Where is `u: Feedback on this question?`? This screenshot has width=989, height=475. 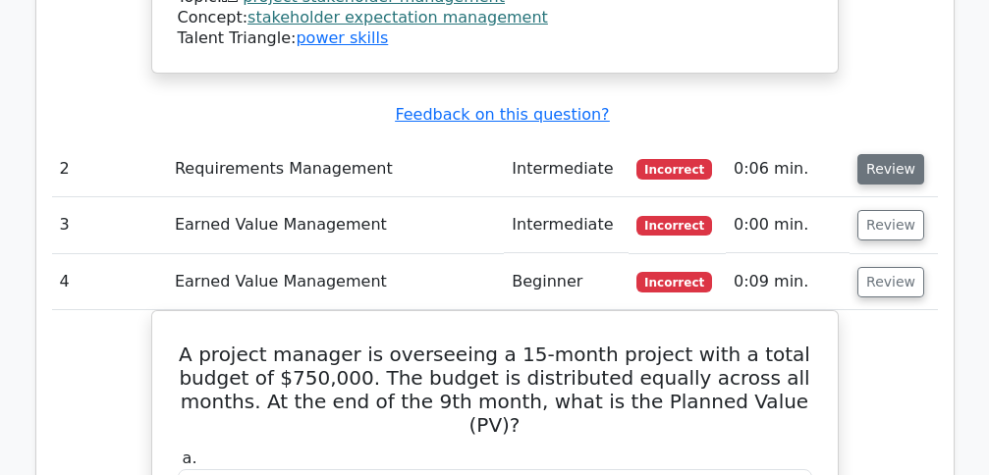
u: Feedback on this question? is located at coordinates (502, 114).